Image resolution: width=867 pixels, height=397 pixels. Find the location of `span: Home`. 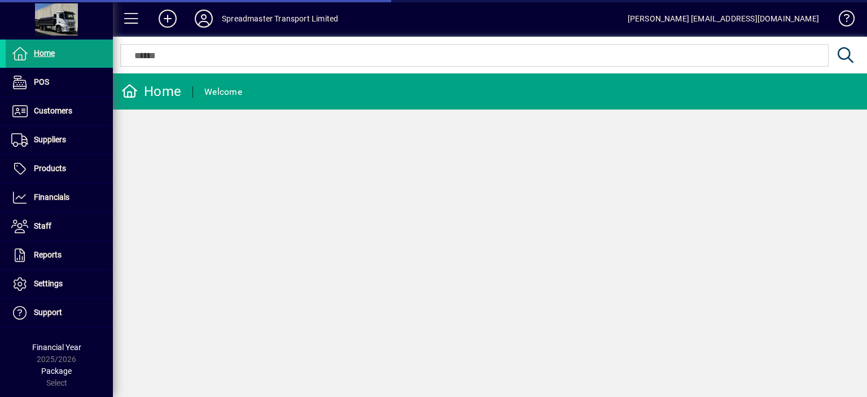

span: Home is located at coordinates (44, 53).